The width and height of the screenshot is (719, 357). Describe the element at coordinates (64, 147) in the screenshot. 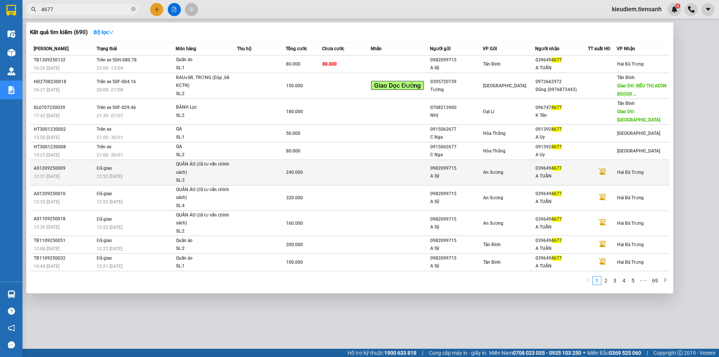

I see `div: HT3001230008` at that location.